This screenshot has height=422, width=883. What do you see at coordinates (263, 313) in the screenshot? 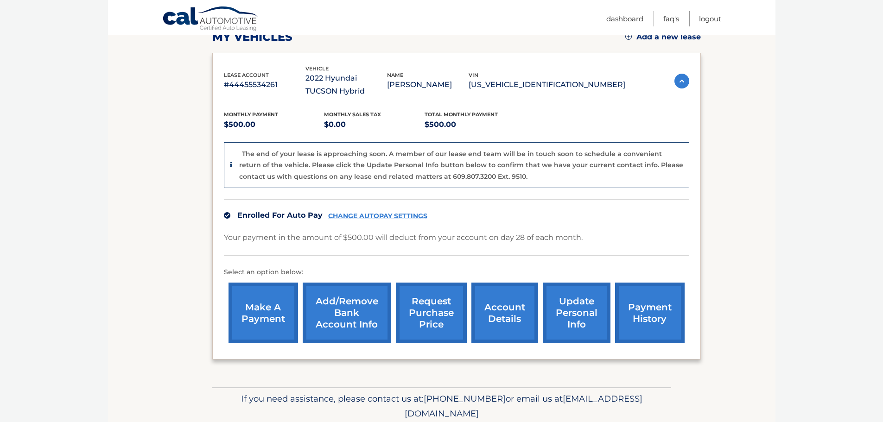
I see `a: make a payment` at bounding box center [263, 313].